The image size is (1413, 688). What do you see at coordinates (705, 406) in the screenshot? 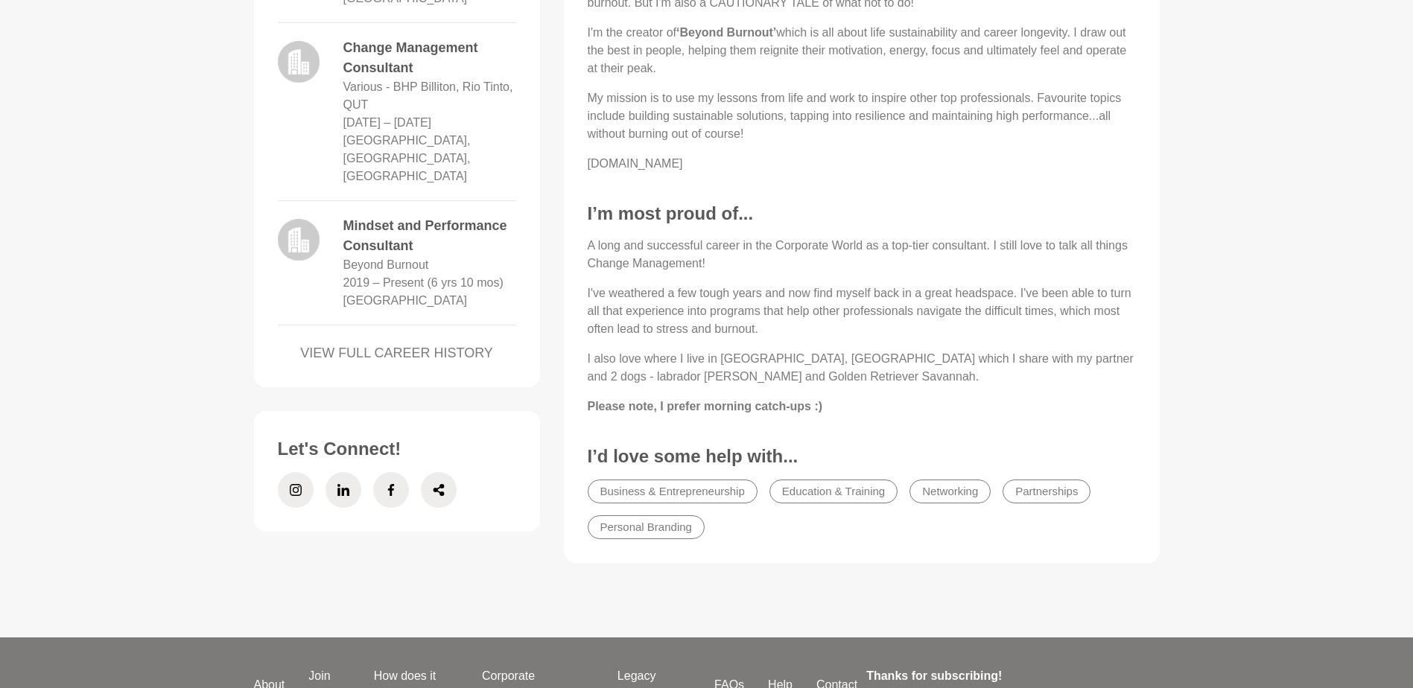
I see `strong: Please note, I prefer morning catch-ups :)` at bounding box center [705, 406].